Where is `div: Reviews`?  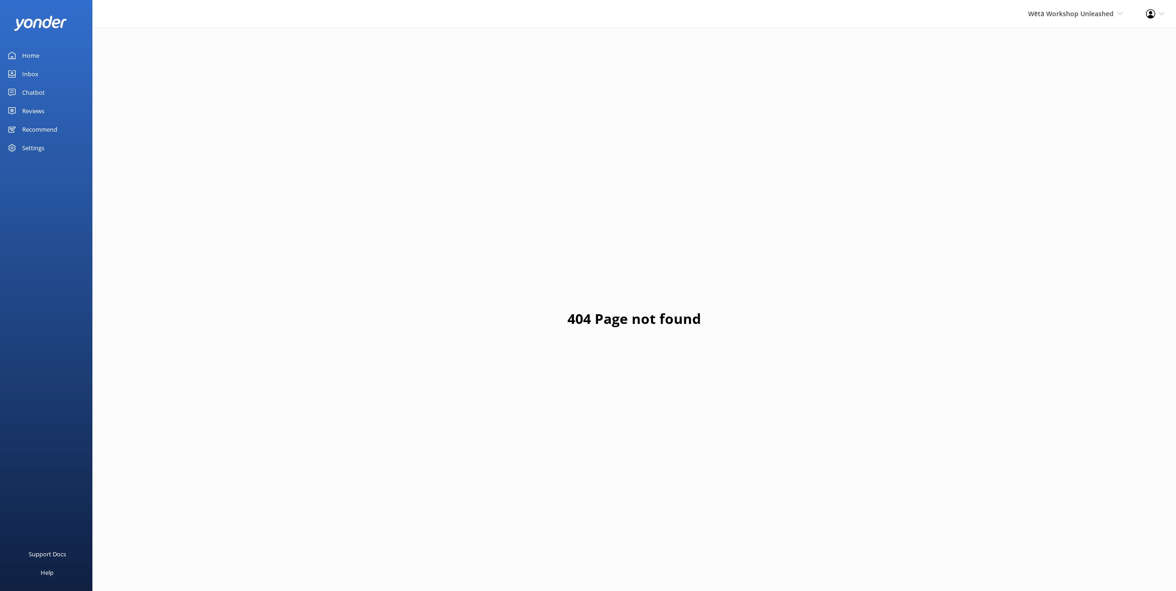
div: Reviews is located at coordinates (33, 111).